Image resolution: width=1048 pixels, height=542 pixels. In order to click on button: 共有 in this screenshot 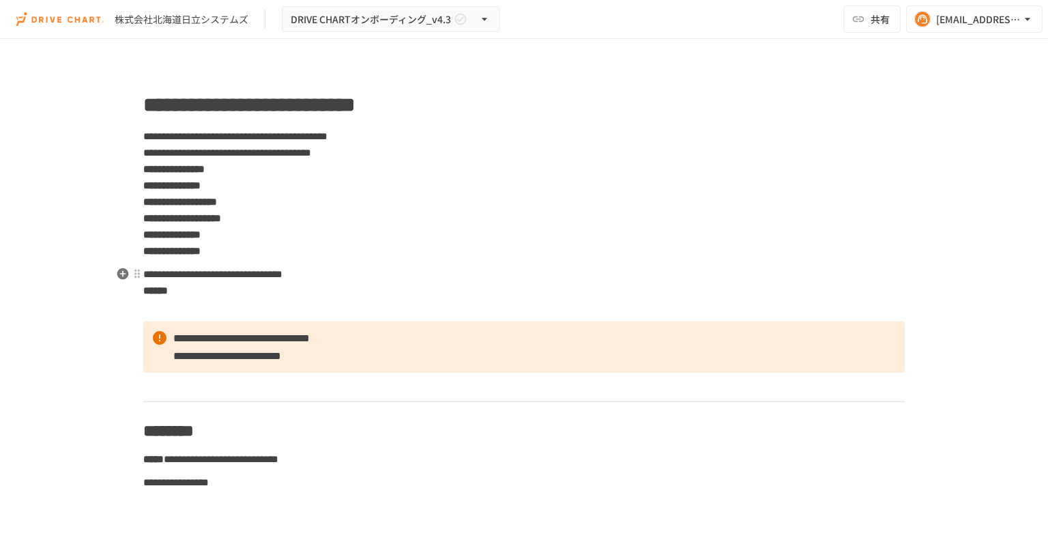, I will do `click(872, 19)`.